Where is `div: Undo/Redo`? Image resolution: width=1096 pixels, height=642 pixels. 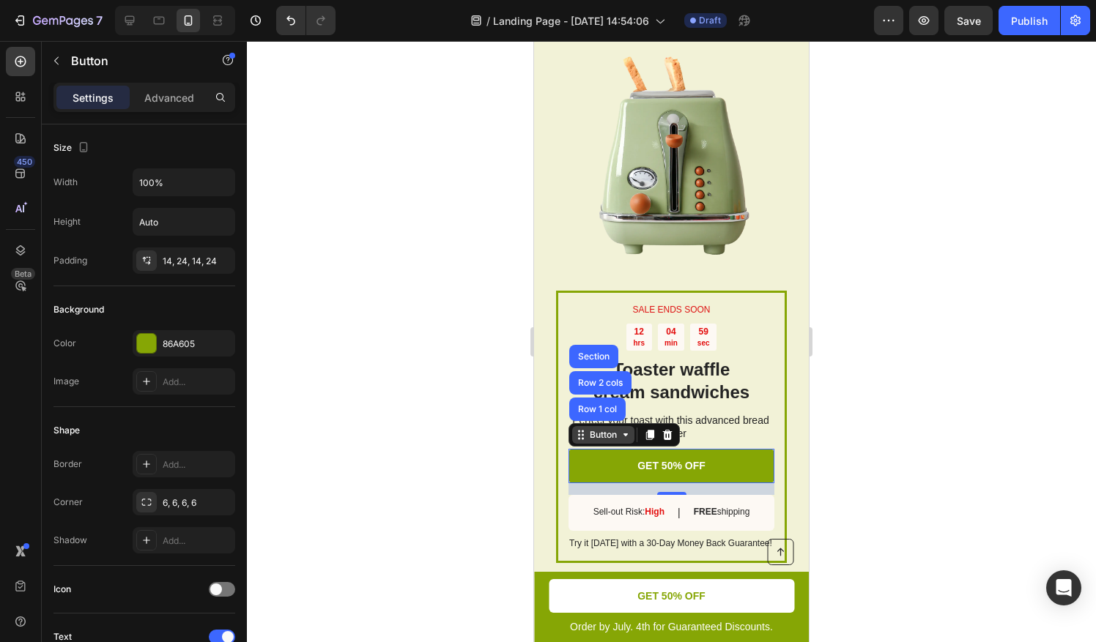 div: Undo/Redo is located at coordinates (305, 21).